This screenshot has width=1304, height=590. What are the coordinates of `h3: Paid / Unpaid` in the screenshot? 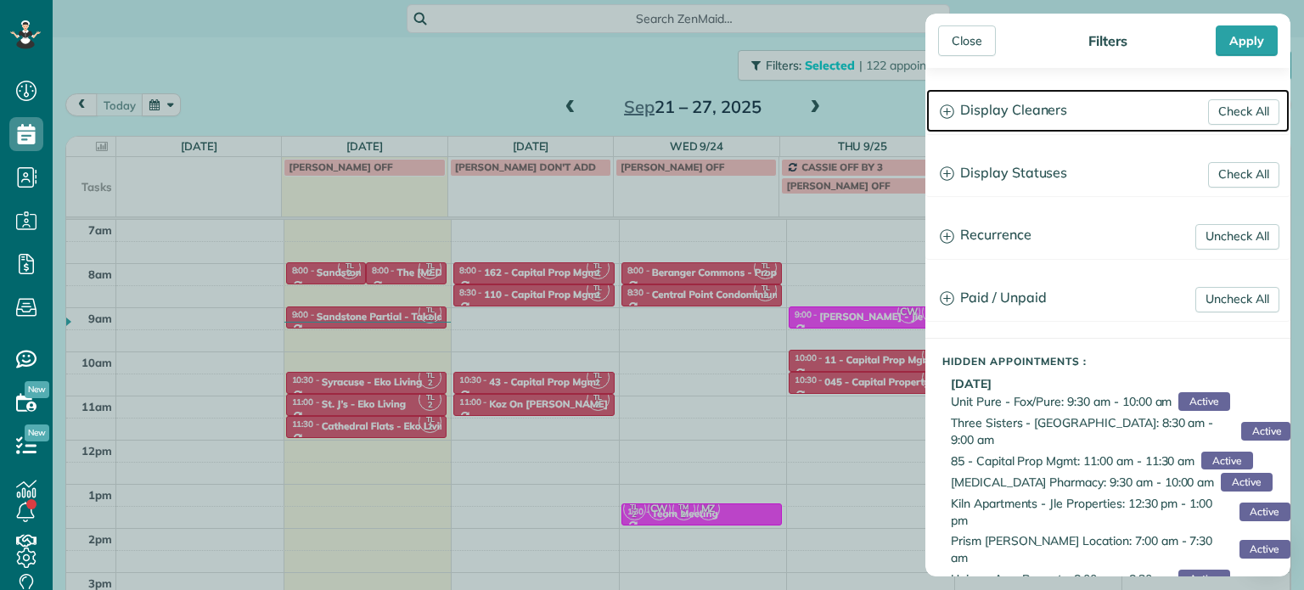 It's located at (1108, 298).